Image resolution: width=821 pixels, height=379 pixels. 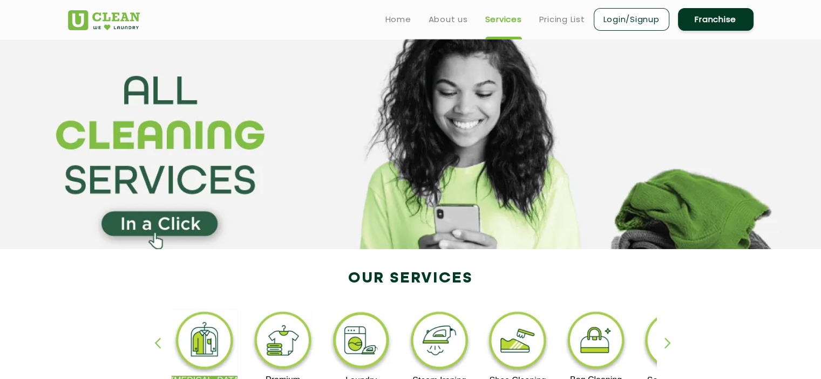 What do you see at coordinates (283, 342) in the screenshot?
I see `img: premium_laundry_cleaning_11zon.webp` at bounding box center [283, 342].